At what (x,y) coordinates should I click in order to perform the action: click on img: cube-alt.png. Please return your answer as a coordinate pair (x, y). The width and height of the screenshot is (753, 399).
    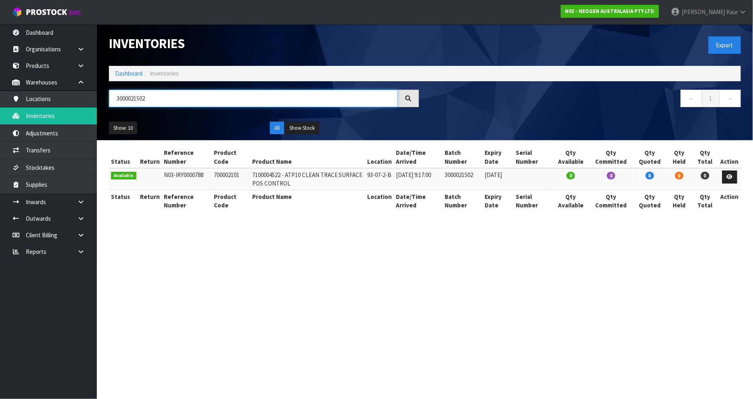
    Looking at the image, I should click on (17, 12).